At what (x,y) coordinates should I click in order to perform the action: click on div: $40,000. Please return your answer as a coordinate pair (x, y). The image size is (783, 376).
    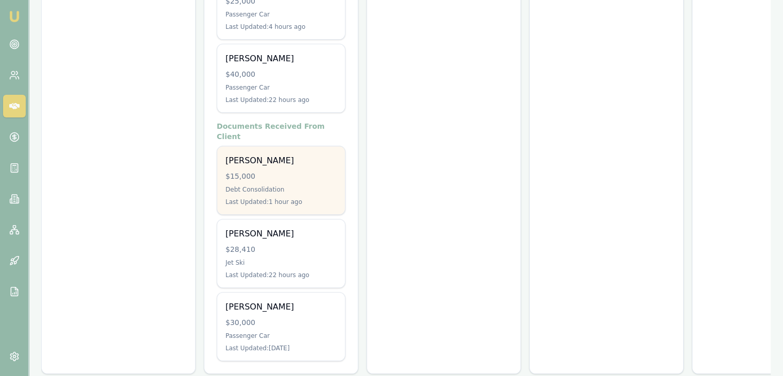
    Looking at the image, I should click on (281, 74).